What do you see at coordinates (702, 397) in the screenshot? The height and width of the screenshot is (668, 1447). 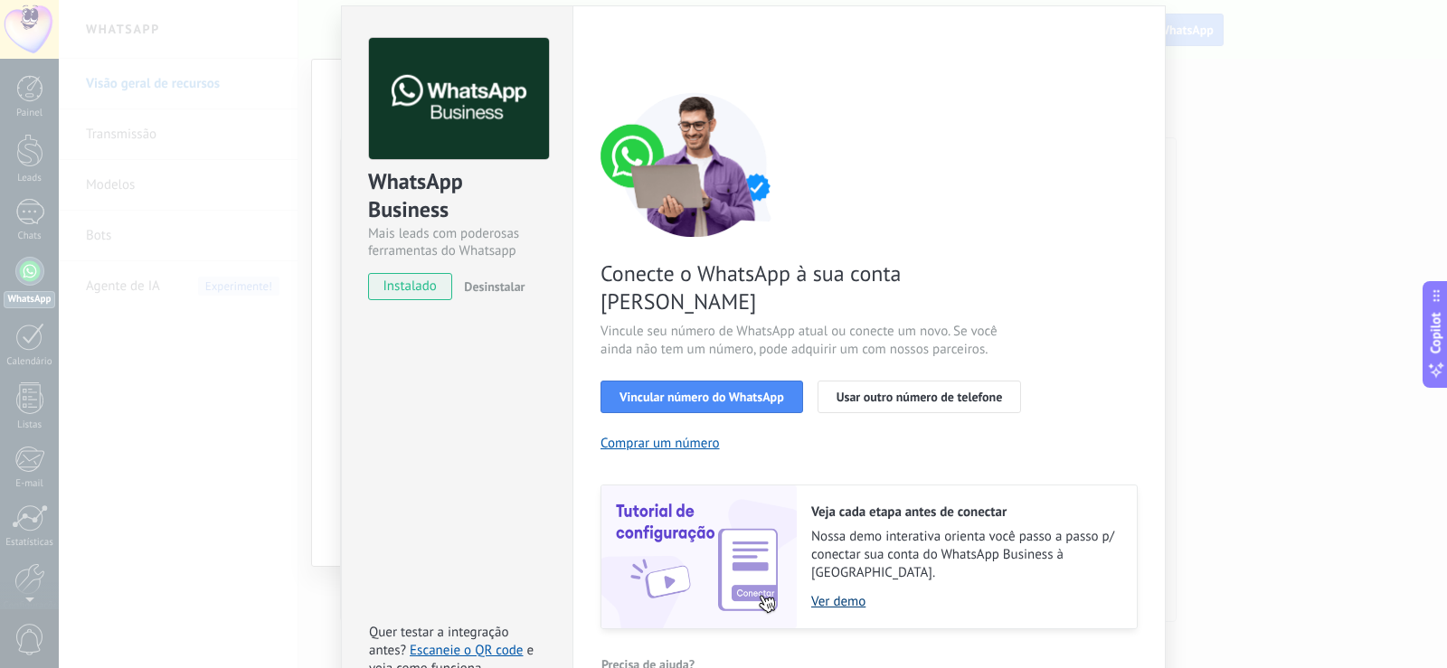 I see `button: Vincular número do WhatsApp` at bounding box center [702, 397].